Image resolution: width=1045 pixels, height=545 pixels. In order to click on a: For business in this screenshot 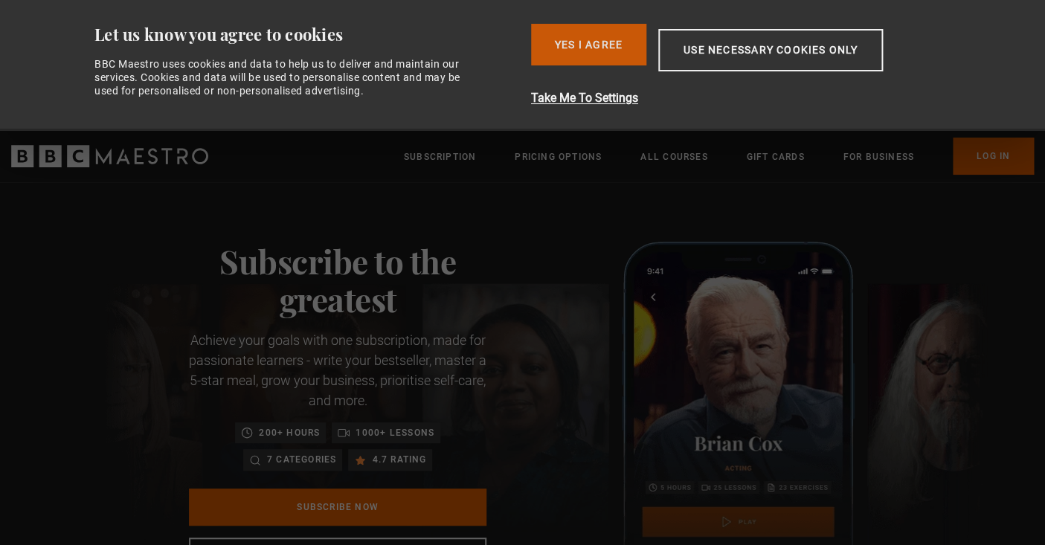, I will do `click(877, 157)`.